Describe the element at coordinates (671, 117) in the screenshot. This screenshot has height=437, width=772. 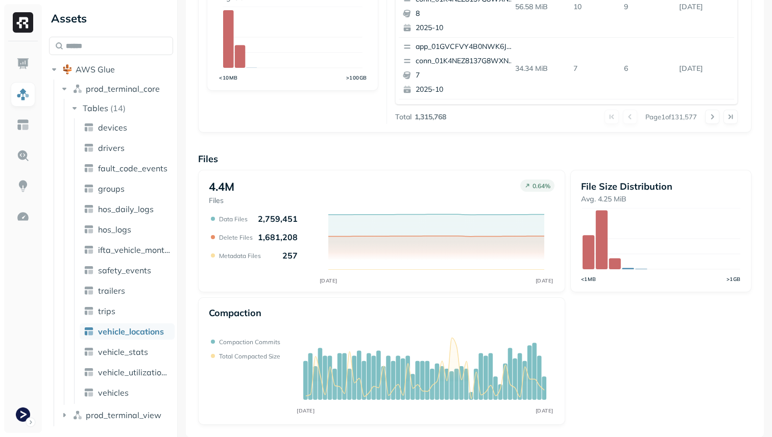
I see `p: Page 1 of 131,577` at that location.